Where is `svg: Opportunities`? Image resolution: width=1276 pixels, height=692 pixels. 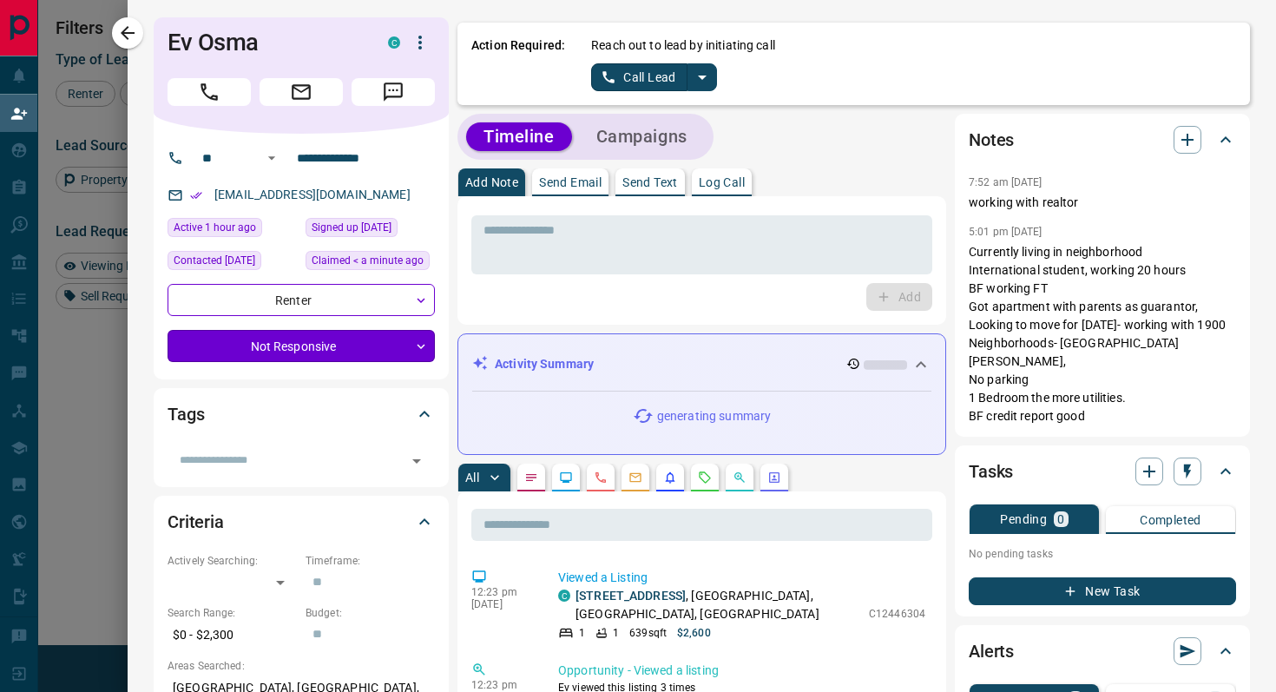 svg: Opportunities is located at coordinates (740, 478).